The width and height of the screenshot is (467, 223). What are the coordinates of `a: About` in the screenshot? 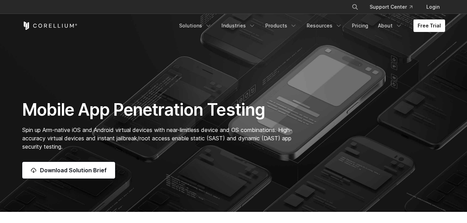 It's located at (390, 26).